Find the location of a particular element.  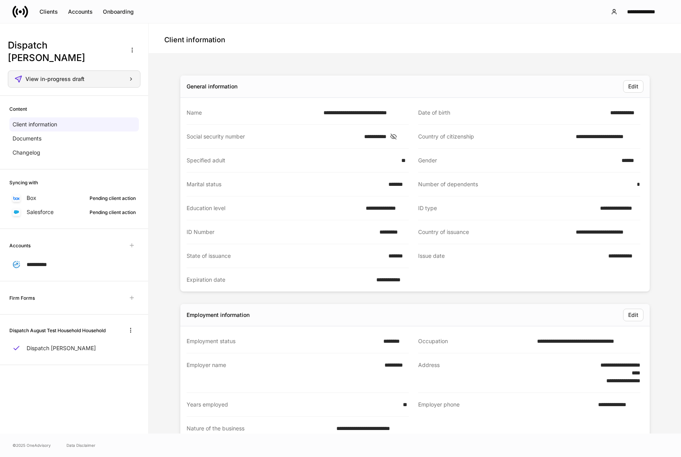

div: Employment information is located at coordinates (218, 315).